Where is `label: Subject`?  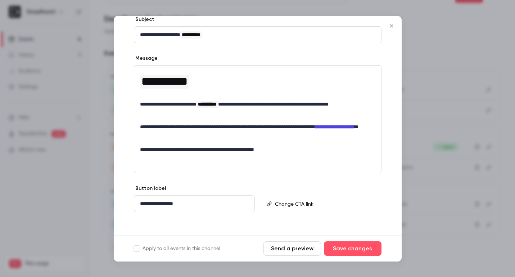
label: Subject is located at coordinates (144, 19).